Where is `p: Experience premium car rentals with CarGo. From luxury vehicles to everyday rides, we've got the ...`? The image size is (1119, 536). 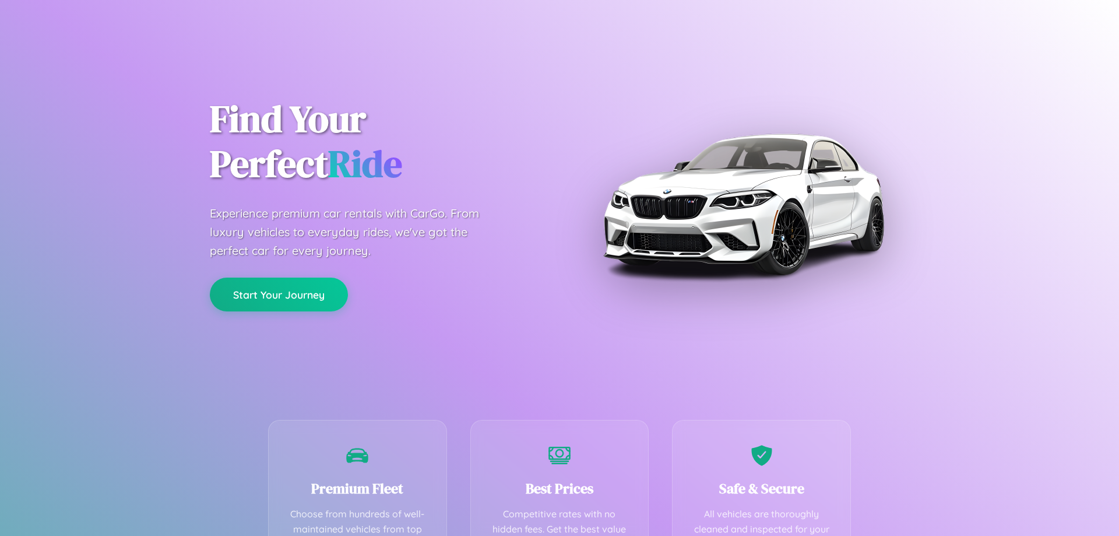 p: Experience premium car rentals with CarGo. From luxury vehicles to everyday rides, we've got the ... is located at coordinates (356, 232).